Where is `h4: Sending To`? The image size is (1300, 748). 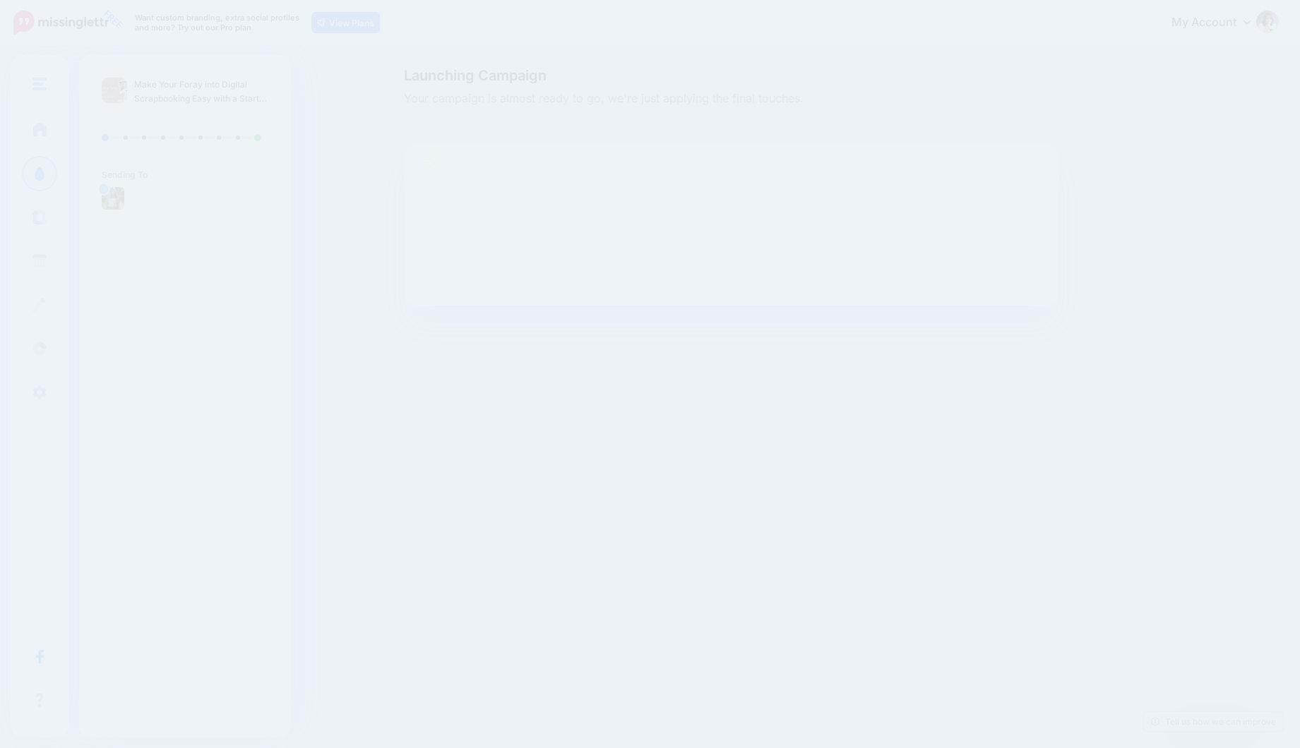 h4: Sending To is located at coordinates (185, 174).